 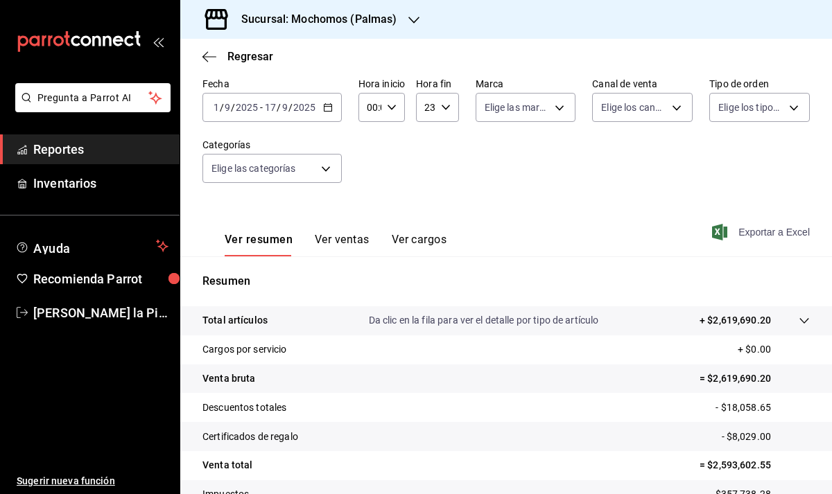 I want to click on span: Elige las marcas, so click(x=517, y=107).